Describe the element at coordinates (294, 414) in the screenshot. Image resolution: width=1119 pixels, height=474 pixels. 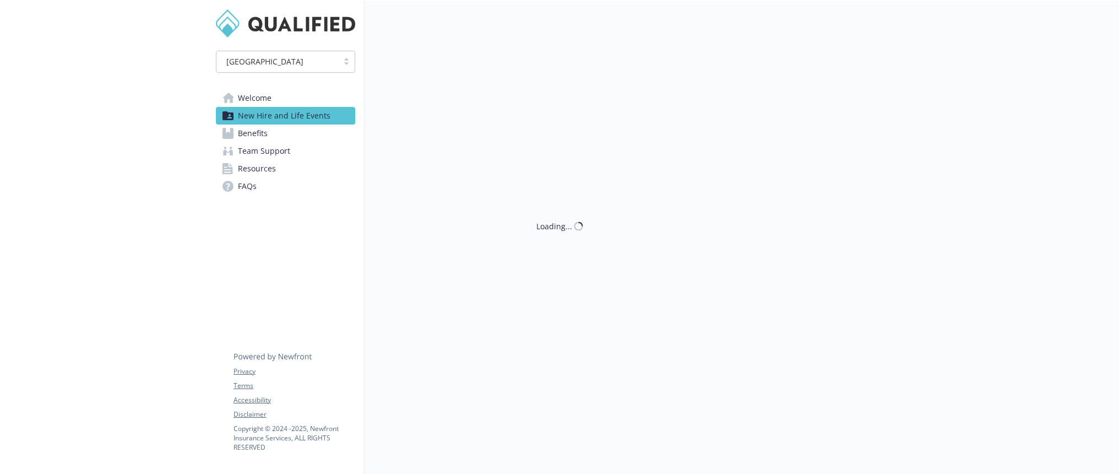
I see `a: Disclaimer` at that location.